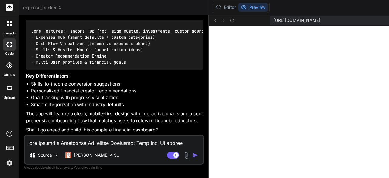 This screenshot has height=178, width=389. What do you see at coordinates (45, 155) in the screenshot?
I see `p: Source` at bounding box center [45, 155].